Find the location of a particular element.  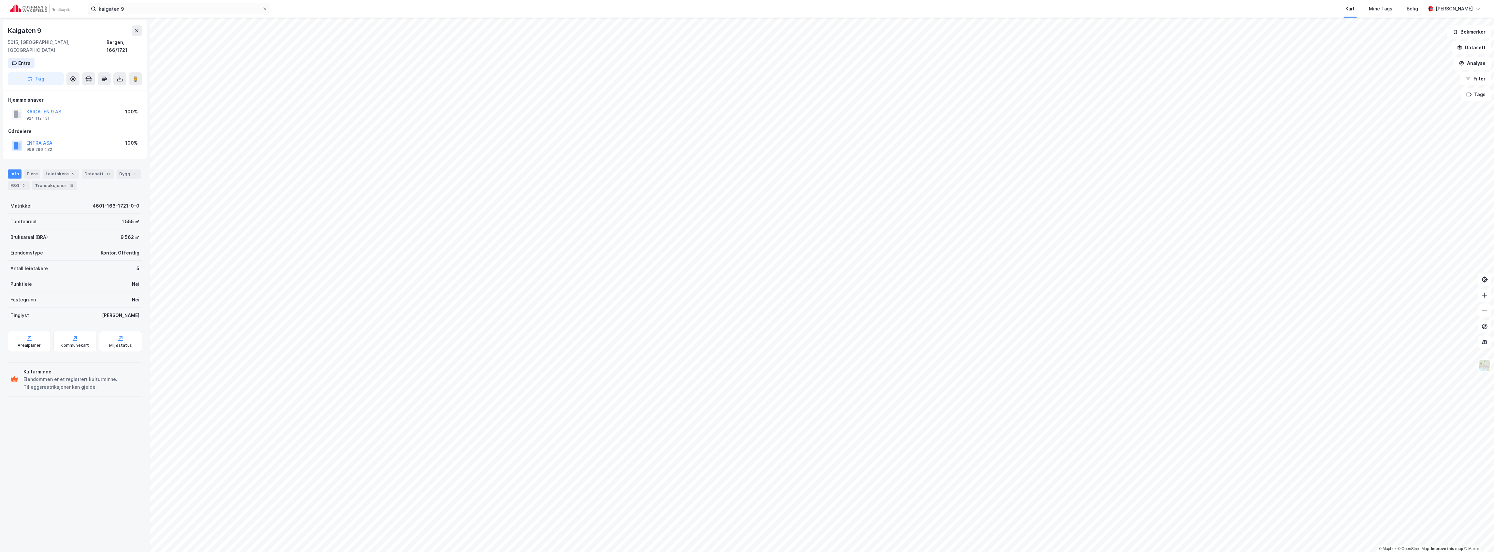

div: Eiendommen er et registrert kulturminne. Tilleggsrestriksjoner kan gjelde. is located at coordinates (81, 383).